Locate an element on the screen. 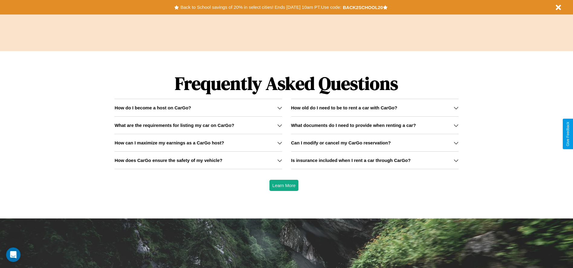 The image size is (573, 268). h3: How do I become a host on CarGo? is located at coordinates (153, 108).